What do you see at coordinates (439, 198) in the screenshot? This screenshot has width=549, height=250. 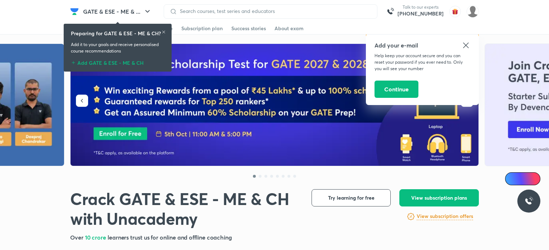 I see `button: View subscription plans` at bounding box center [439, 198].